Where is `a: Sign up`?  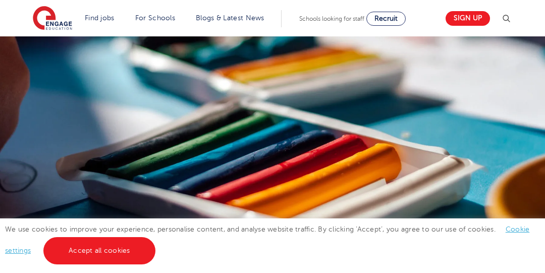 a: Sign up is located at coordinates (468, 18).